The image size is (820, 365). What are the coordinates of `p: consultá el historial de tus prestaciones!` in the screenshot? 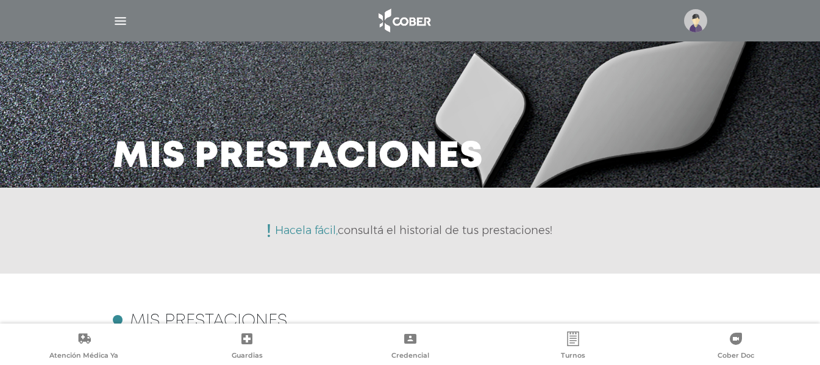 It's located at (414, 231).